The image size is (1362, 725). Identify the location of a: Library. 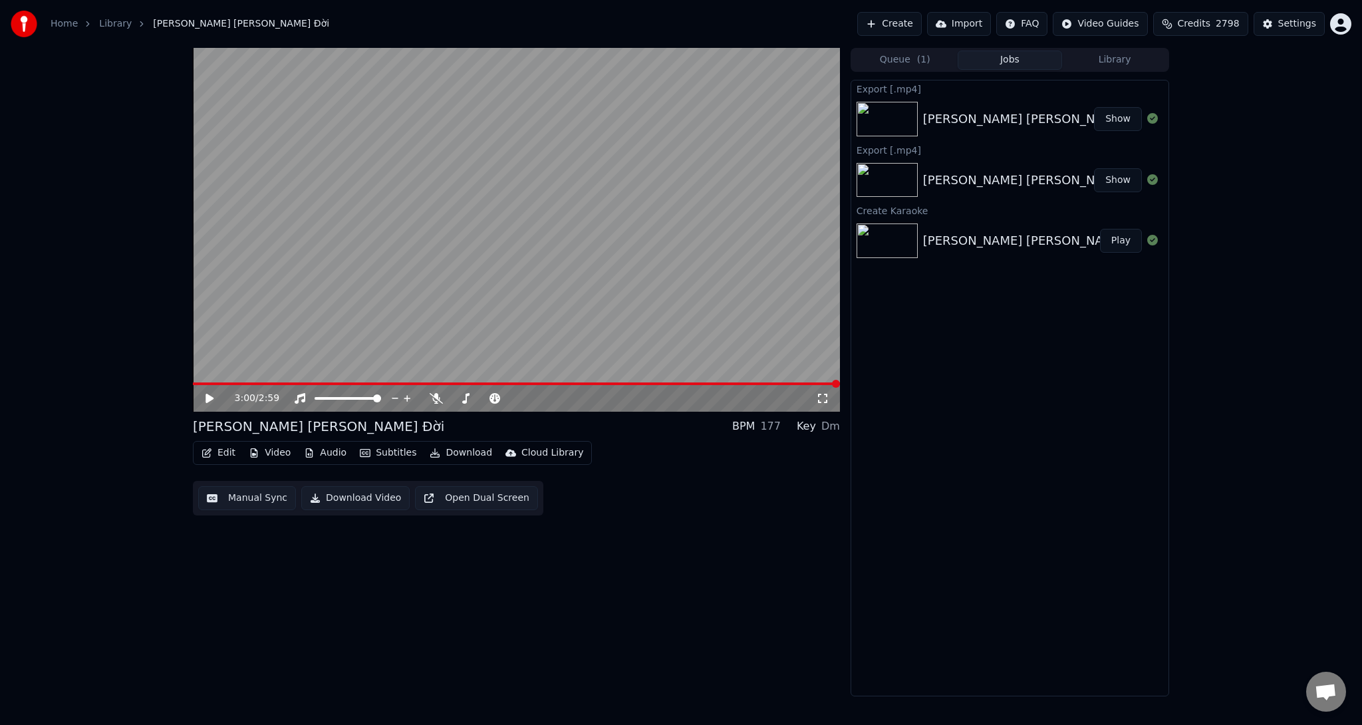
(115, 24).